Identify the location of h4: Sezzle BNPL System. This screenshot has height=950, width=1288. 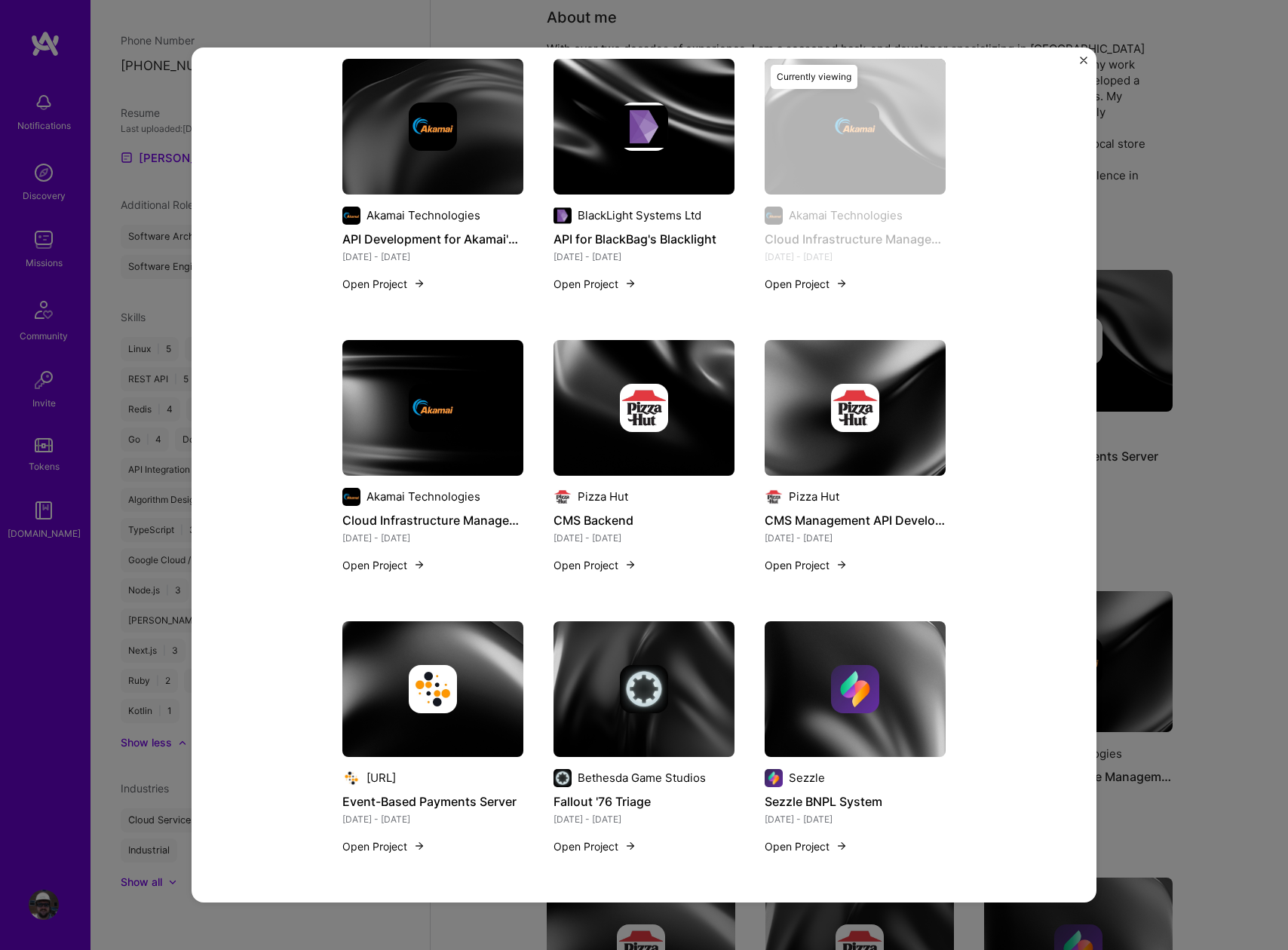
(855, 801).